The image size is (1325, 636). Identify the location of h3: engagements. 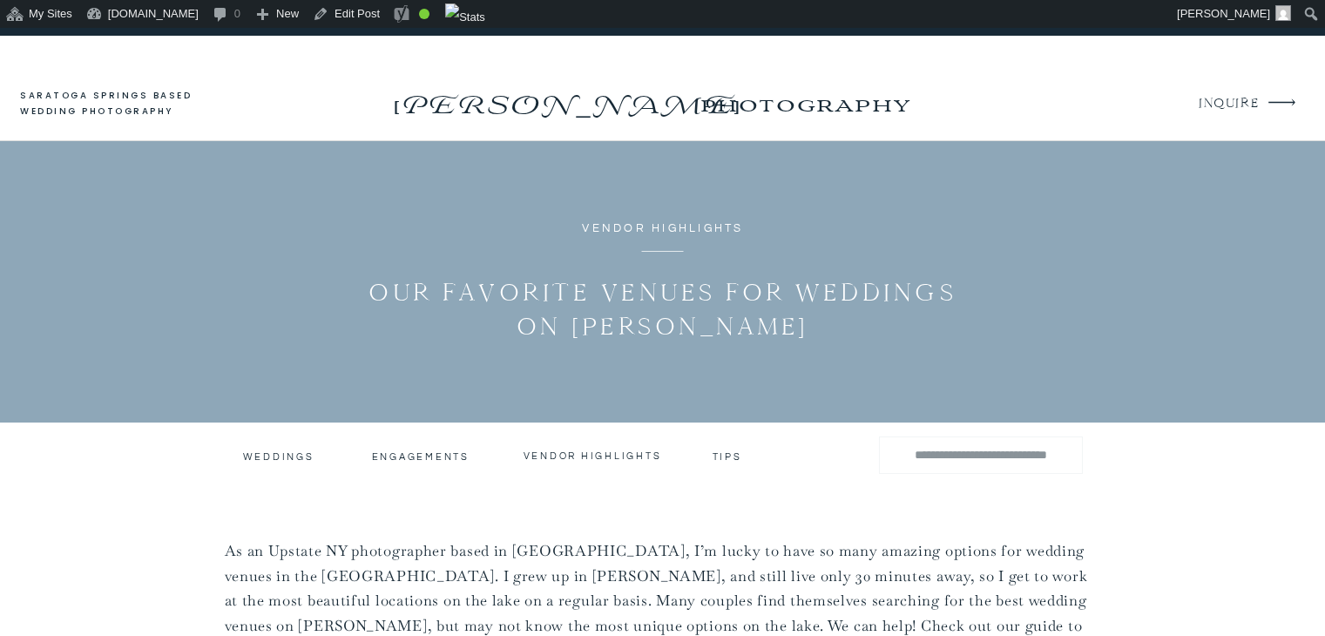
(422, 456).